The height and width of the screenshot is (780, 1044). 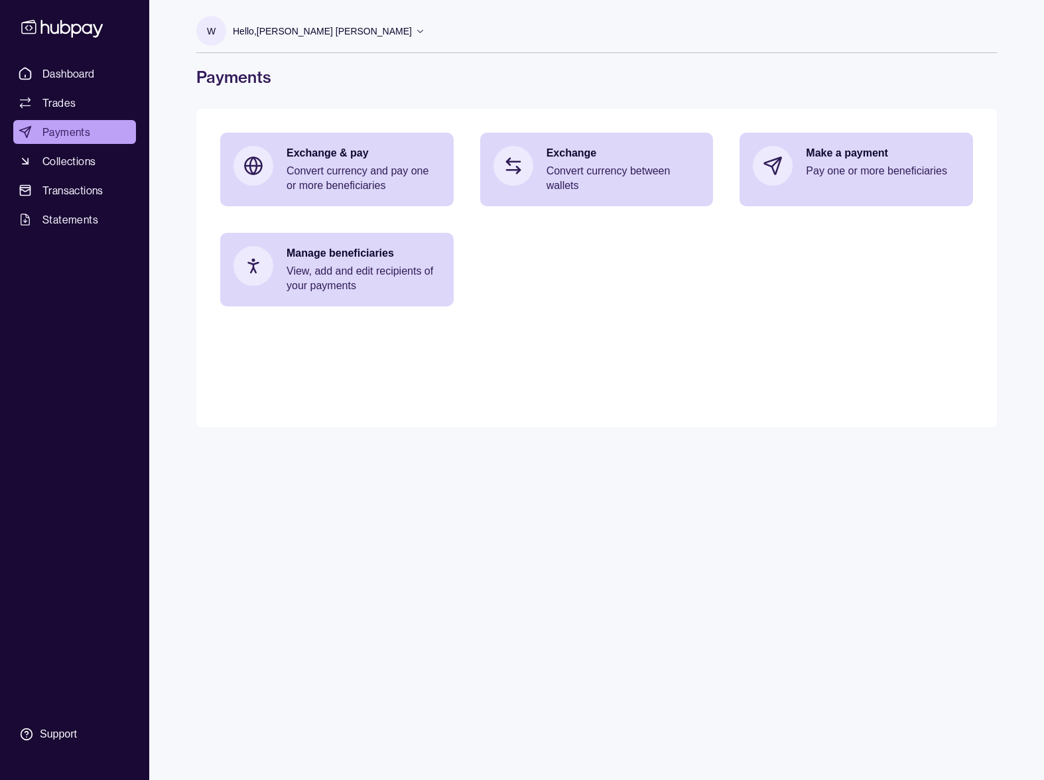 What do you see at coordinates (623, 178) in the screenshot?
I see `p: Convert currency between wallets` at bounding box center [623, 178].